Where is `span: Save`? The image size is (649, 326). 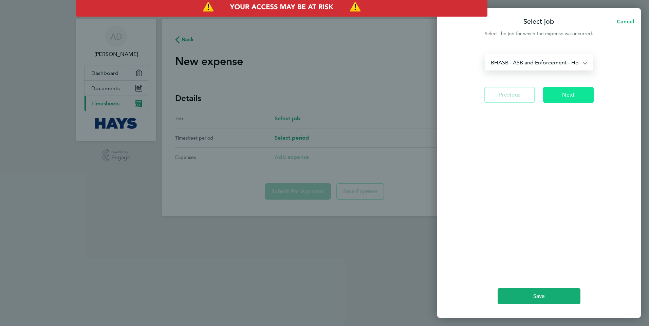 span: Save is located at coordinates (539, 296).